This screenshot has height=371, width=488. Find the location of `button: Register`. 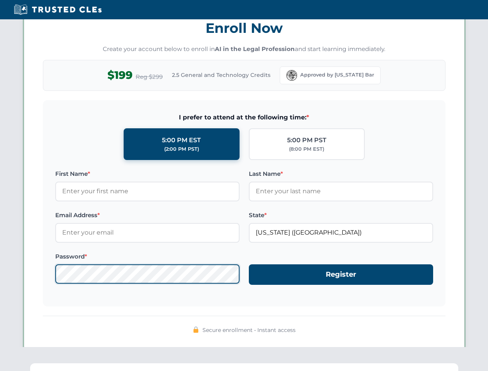

button: Register is located at coordinates (341, 274).